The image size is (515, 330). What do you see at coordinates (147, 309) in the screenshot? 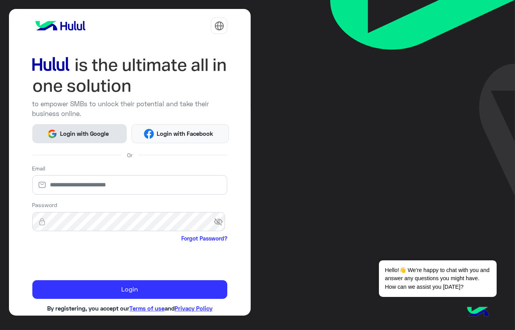
I see `a: Terms of use` at bounding box center [147, 309].